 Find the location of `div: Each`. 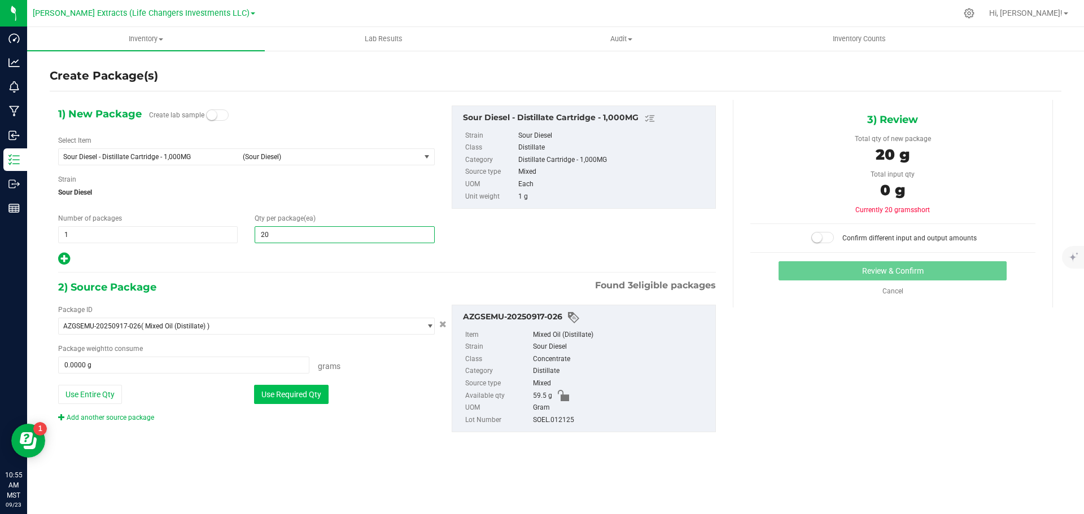

div: Each is located at coordinates (614, 185).